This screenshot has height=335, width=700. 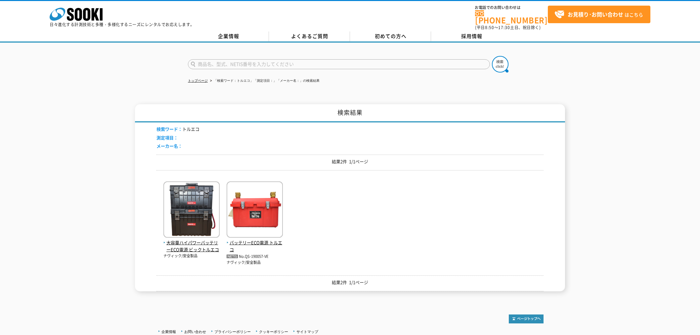 I want to click on span: メーカー名：, so click(x=169, y=146).